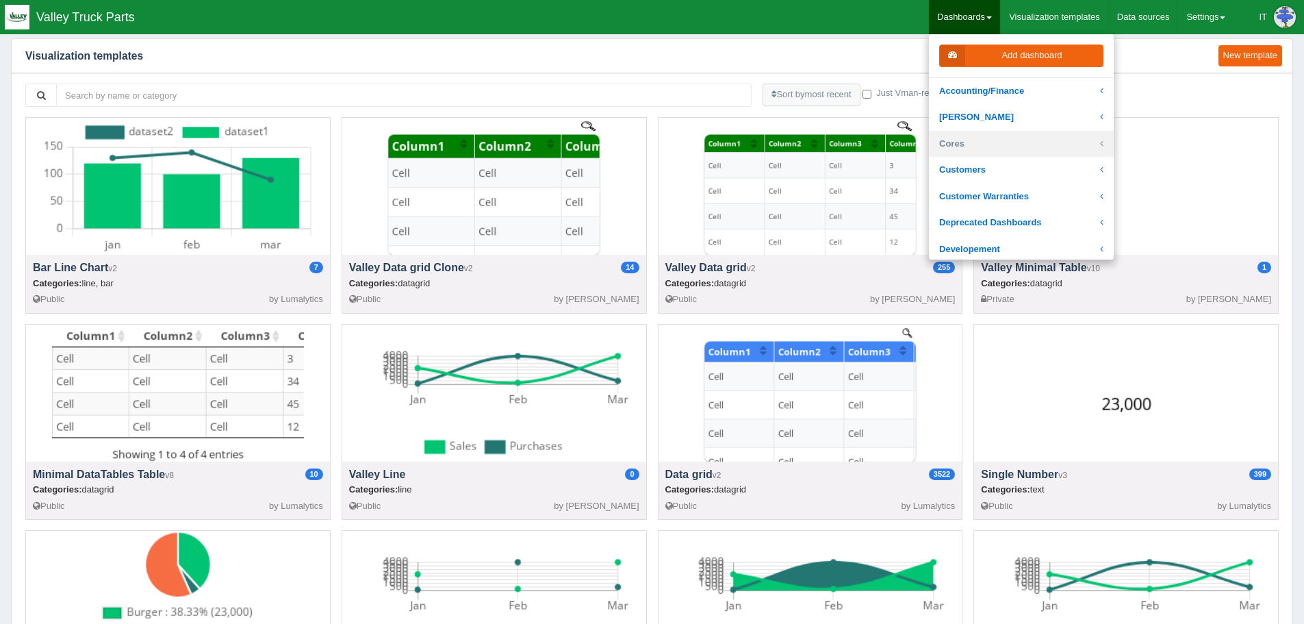  What do you see at coordinates (1285, 17) in the screenshot?
I see `img: Profile Picture` at bounding box center [1285, 17].